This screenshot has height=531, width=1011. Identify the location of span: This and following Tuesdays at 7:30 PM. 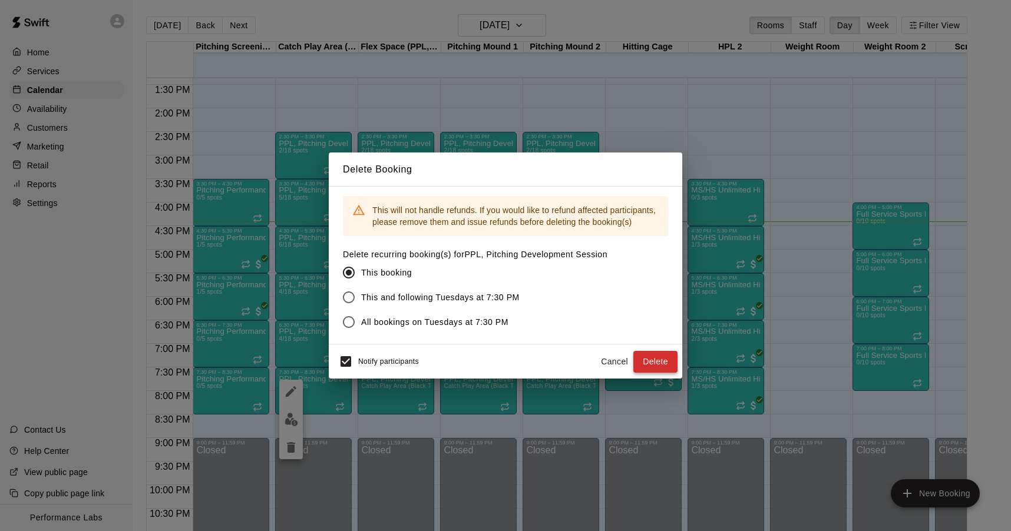
(440, 298).